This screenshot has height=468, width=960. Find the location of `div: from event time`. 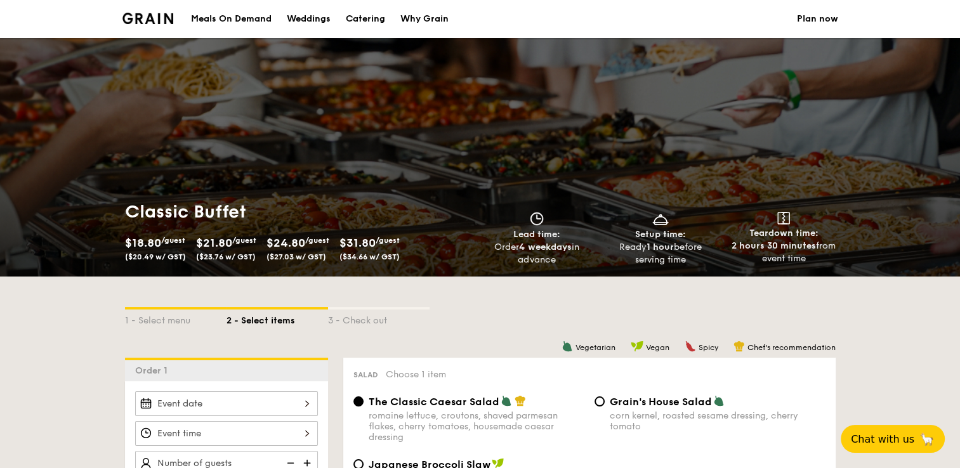

div: from event time is located at coordinates (784, 253).